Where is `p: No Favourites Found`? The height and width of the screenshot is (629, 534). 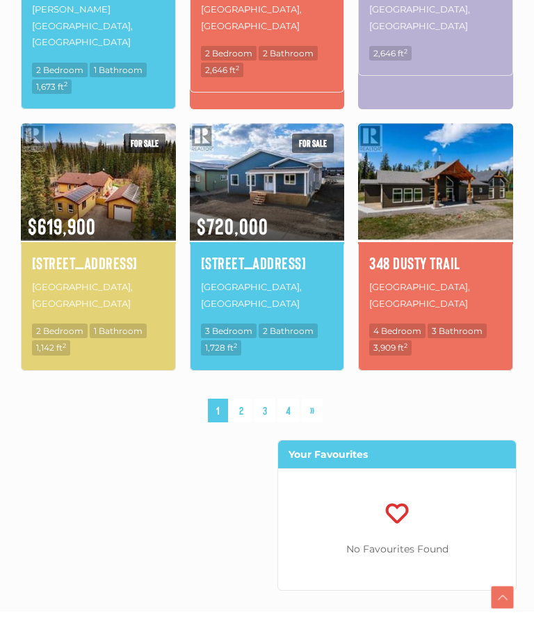 p: No Favourites Found is located at coordinates (397, 549).